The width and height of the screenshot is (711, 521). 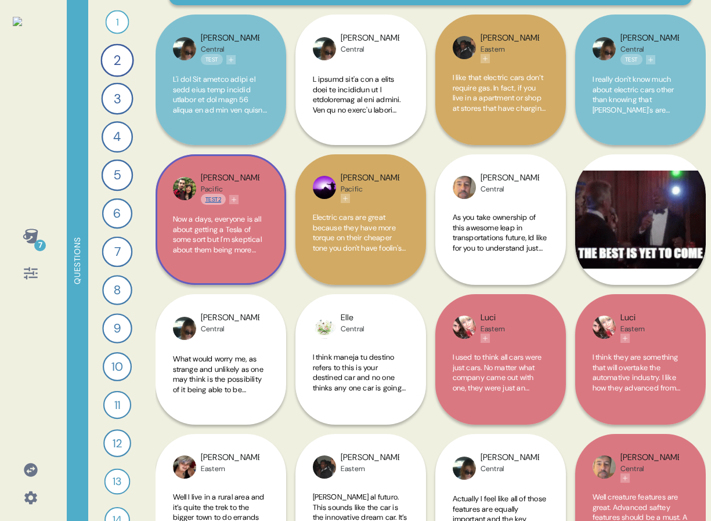 What do you see at coordinates (352, 318) in the screenshot?
I see `div: Elle` at bounding box center [352, 318].